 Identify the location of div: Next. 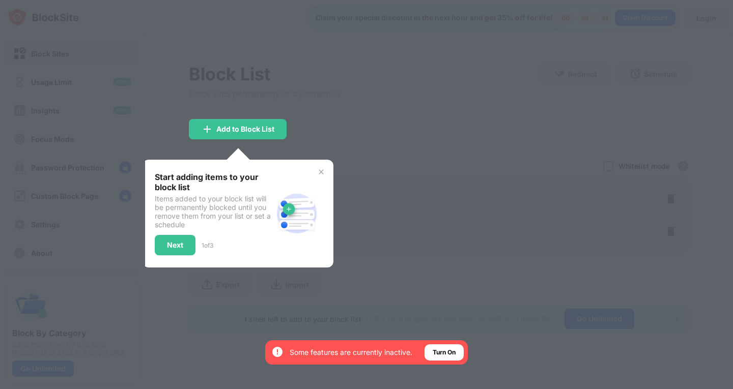
(175, 245).